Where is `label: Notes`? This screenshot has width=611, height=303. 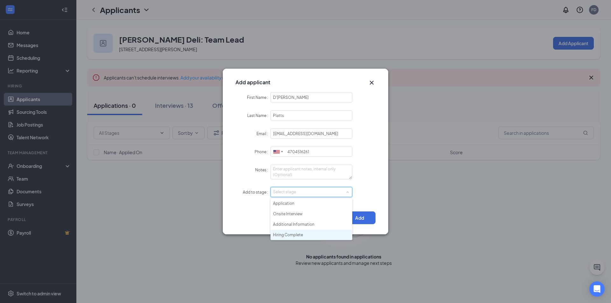
label: Notes is located at coordinates (263, 170).